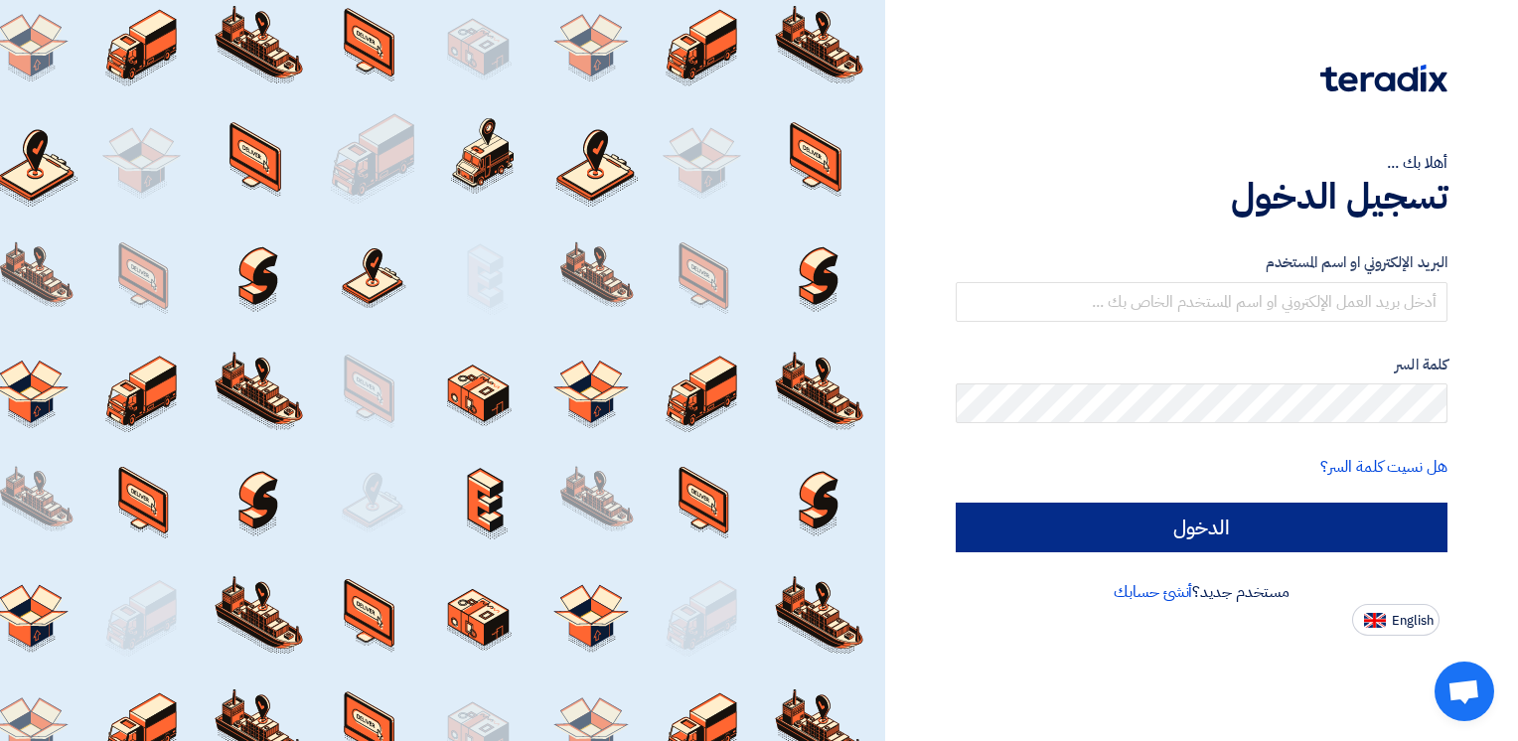  Describe the element at coordinates (1201, 365) in the screenshot. I see `label: كلمة السر` at that location.